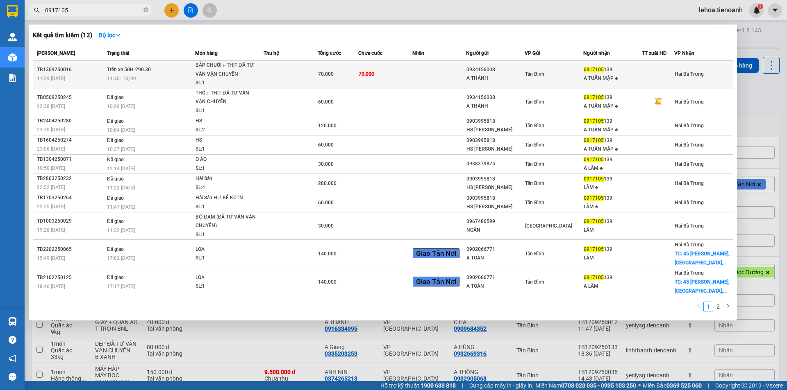 This screenshot has width=787, height=390. I want to click on div: LÂM ♣, so click(612, 207).